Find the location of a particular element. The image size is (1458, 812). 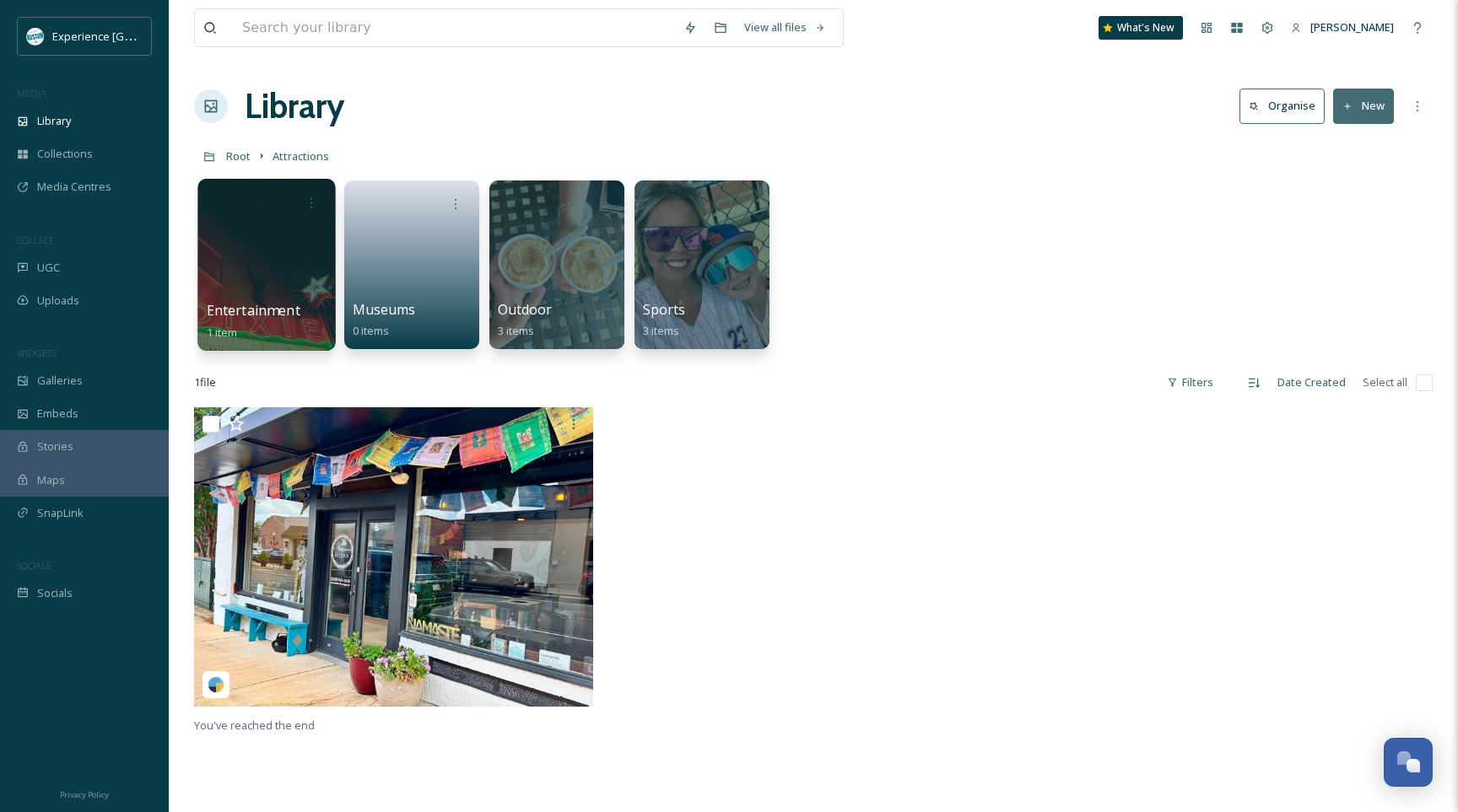

a: What's New is located at coordinates (1141, 28).